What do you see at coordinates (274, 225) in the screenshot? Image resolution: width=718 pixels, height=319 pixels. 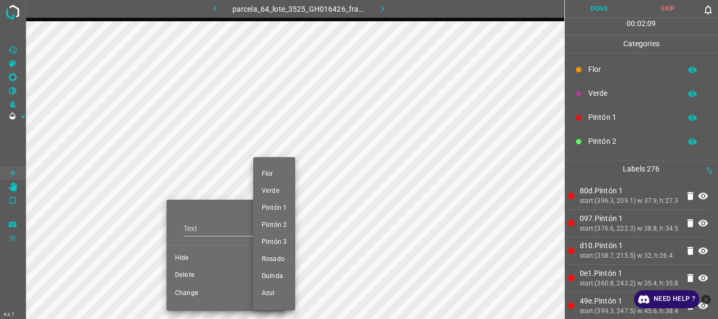 I see `span: Pintón 2` at bounding box center [274, 225].